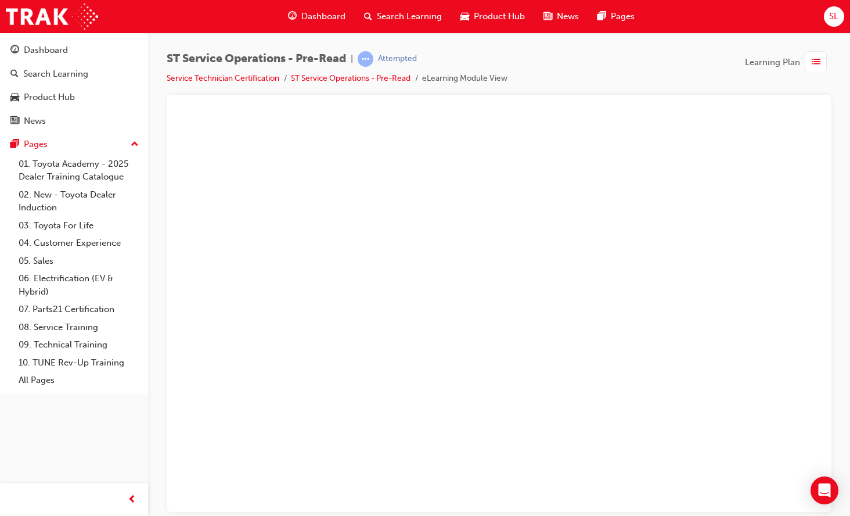  Describe the element at coordinates (616, 16) in the screenshot. I see `a: pages-iconPages` at that location.